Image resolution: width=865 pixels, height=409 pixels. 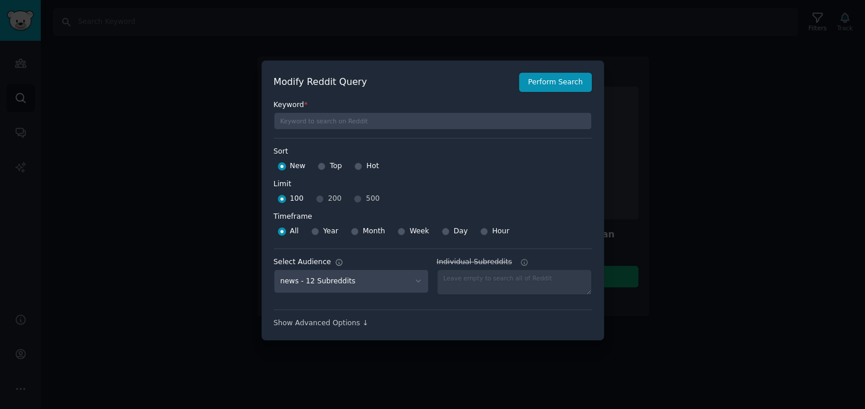 I want to click on h2: Modify Reddit Query, so click(x=393, y=82).